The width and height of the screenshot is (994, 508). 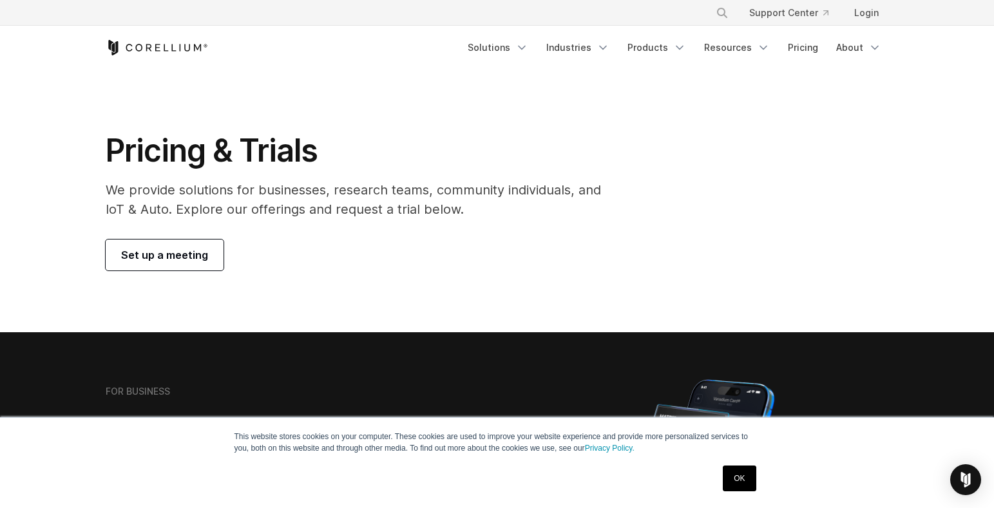 What do you see at coordinates (739, 479) in the screenshot?
I see `a: OK` at bounding box center [739, 479].